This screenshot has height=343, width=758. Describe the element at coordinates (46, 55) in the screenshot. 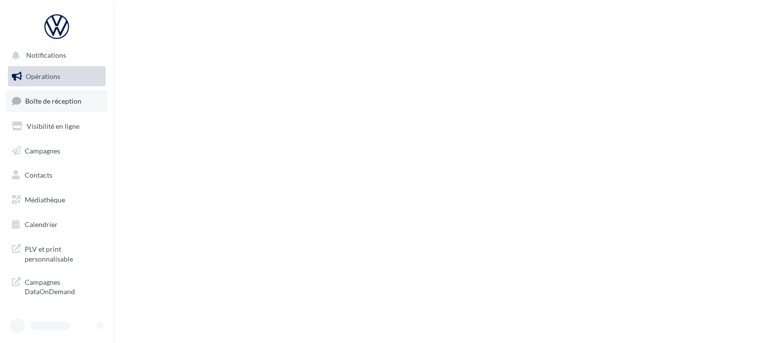

I see `span: Notifications` at that location.